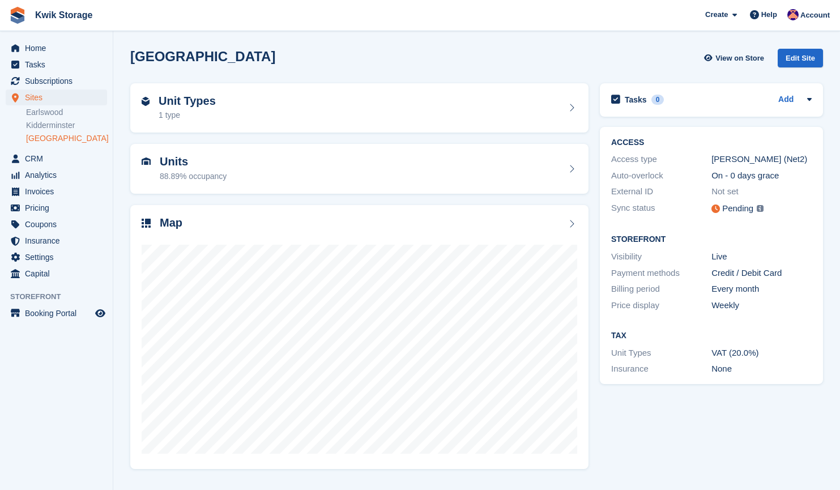  Describe the element at coordinates (63, 15) in the screenshot. I see `a: Kwik Storage` at that location.